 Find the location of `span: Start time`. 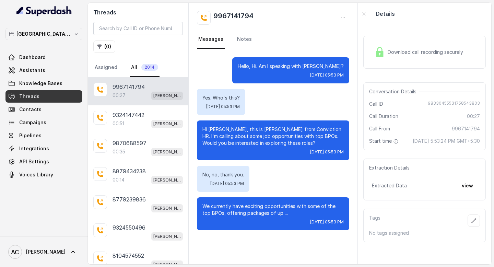

span: Start time is located at coordinates (385, 141).